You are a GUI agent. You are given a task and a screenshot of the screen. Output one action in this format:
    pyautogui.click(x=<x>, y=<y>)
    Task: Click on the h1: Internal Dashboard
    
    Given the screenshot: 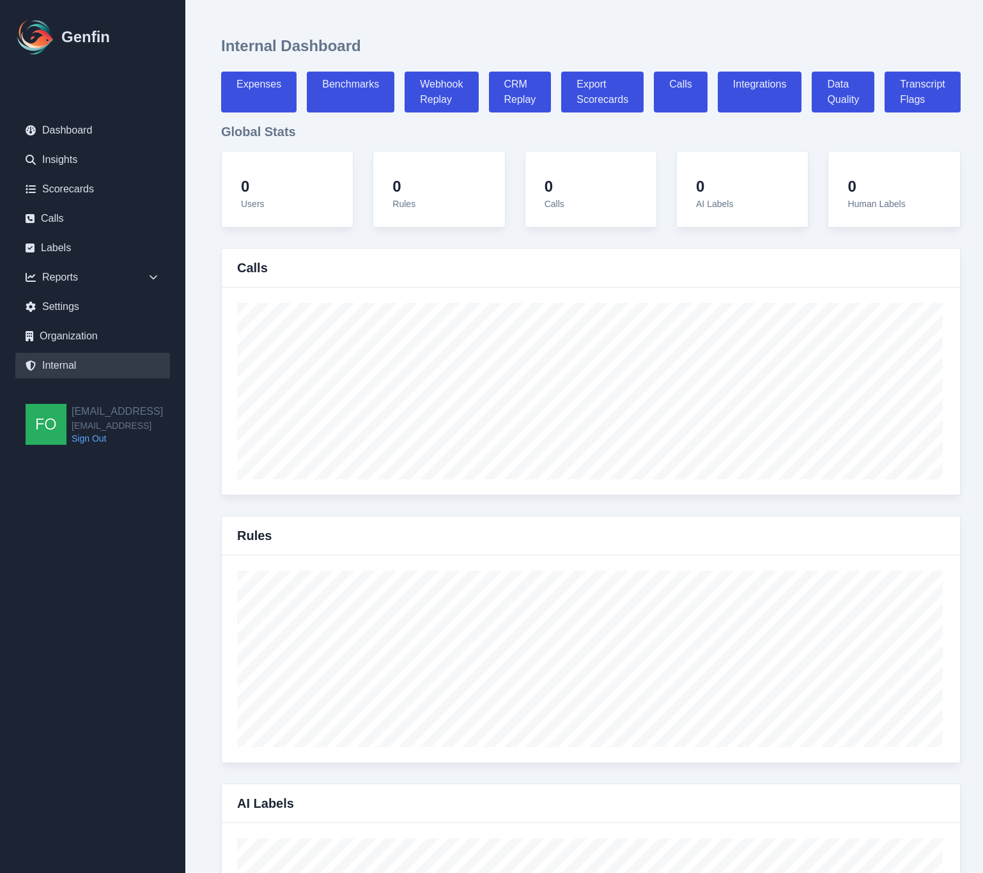 What is the action you would take?
    pyautogui.click(x=291, y=46)
    